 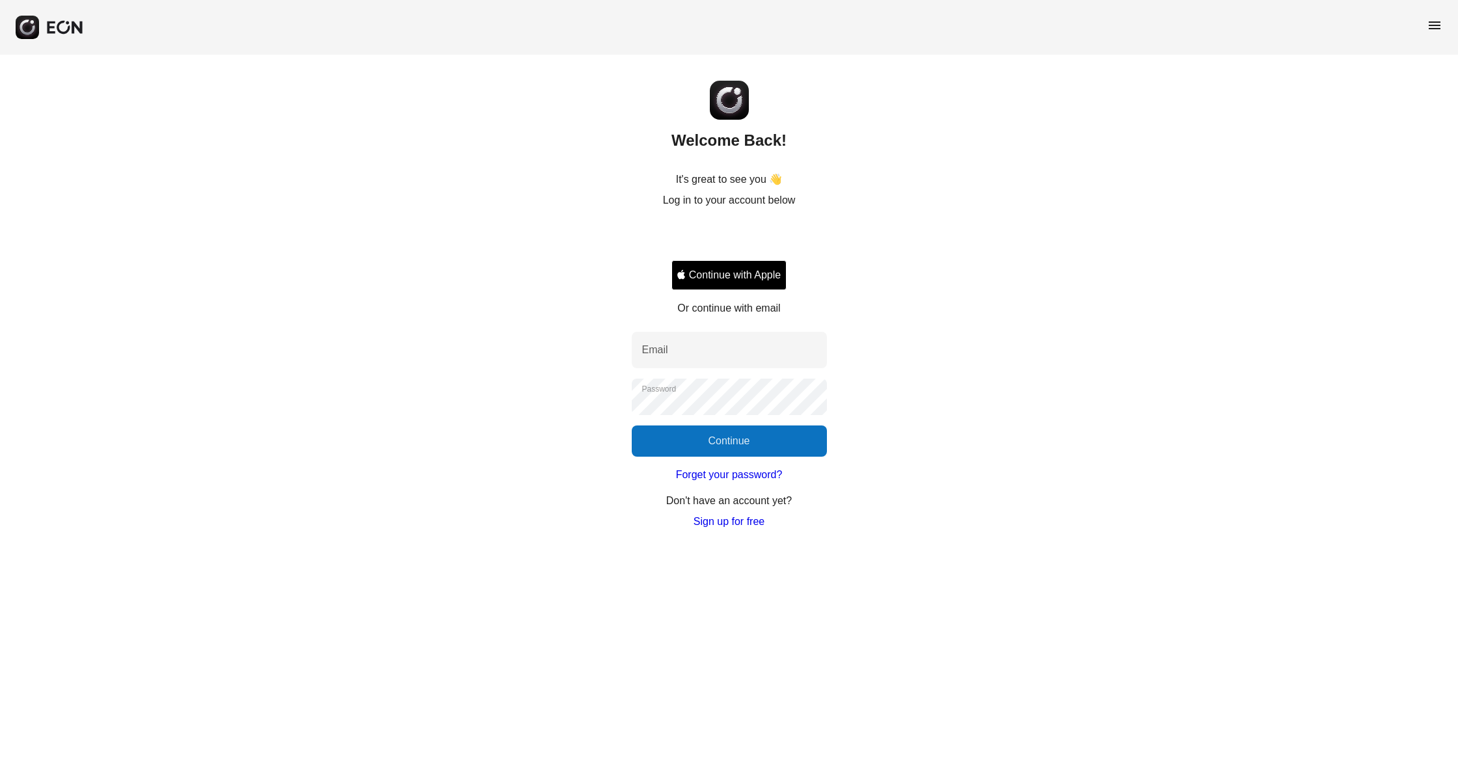 What do you see at coordinates (1434, 25) in the screenshot?
I see `span: menu` at bounding box center [1434, 25].